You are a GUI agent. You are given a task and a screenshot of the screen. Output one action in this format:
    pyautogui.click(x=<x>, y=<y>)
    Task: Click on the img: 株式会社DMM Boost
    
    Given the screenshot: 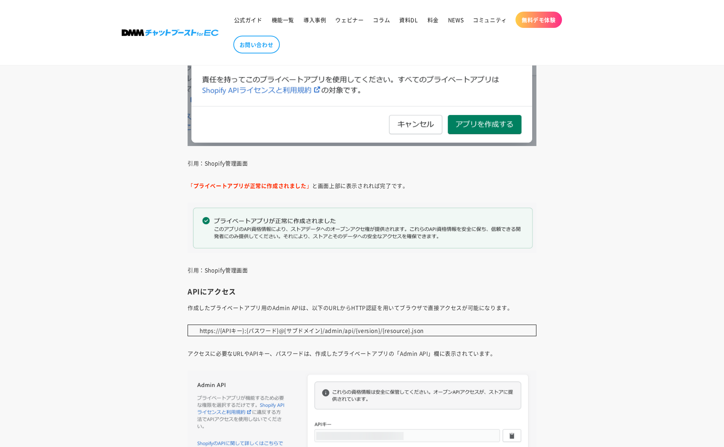 What is the action you would take?
    pyautogui.click(x=170, y=33)
    